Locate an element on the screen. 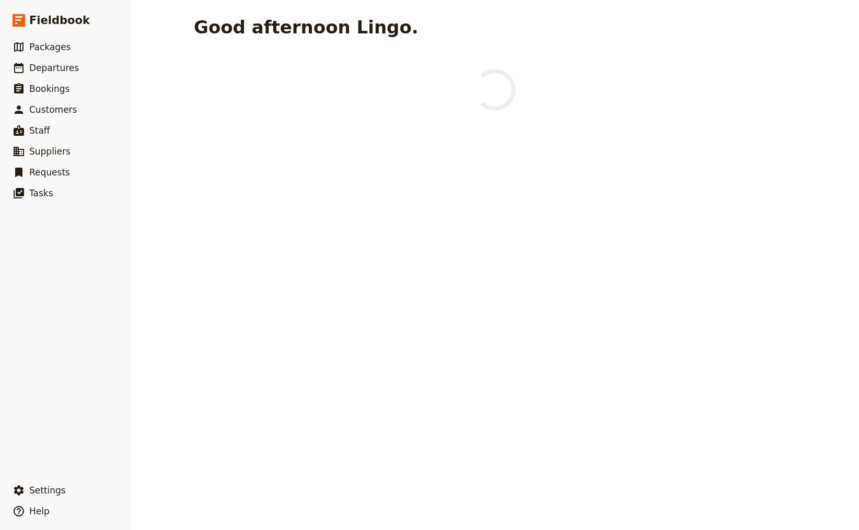 This screenshot has height=530, width=859. span: Bookings is located at coordinates (49, 89).